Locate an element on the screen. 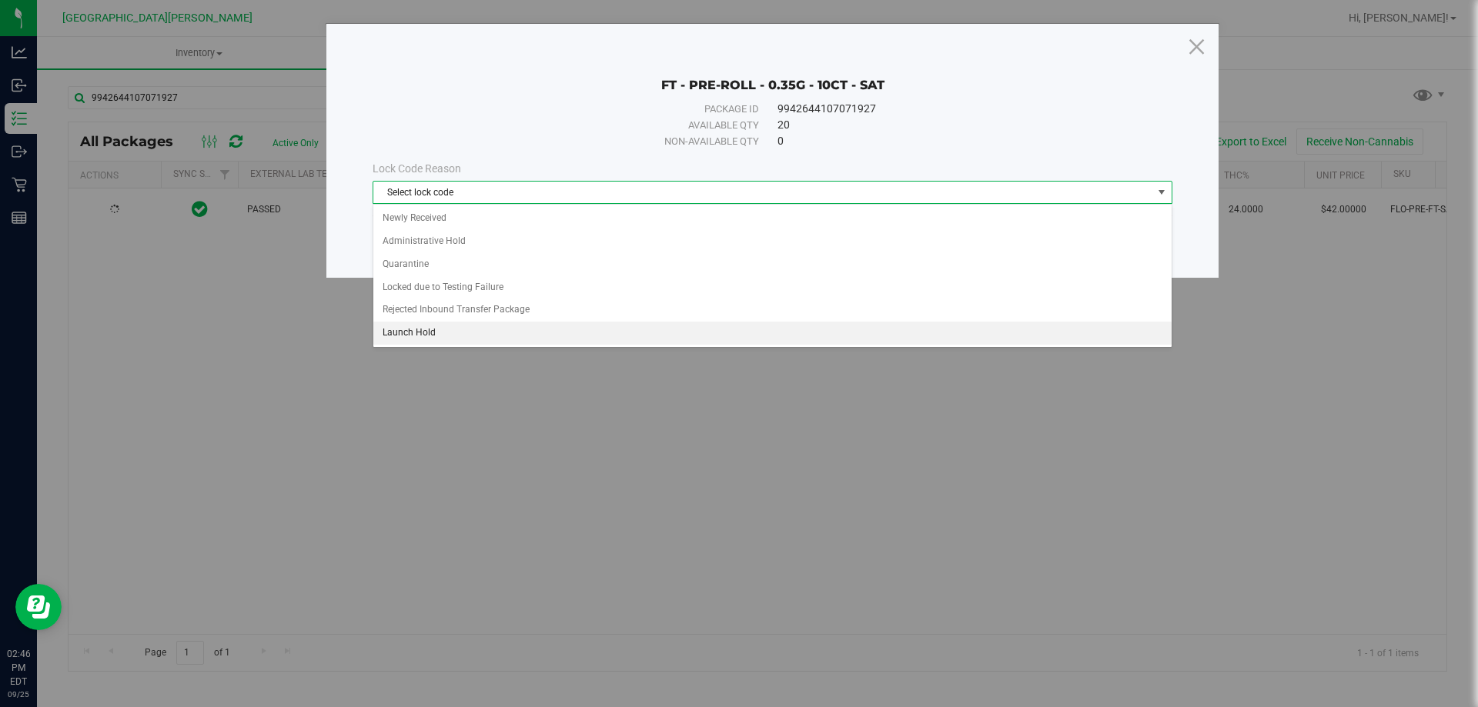 This screenshot has width=1478, height=707. div: FT - PRE-ROLL - 0.35G - 10CT - SAT is located at coordinates (772, 74).